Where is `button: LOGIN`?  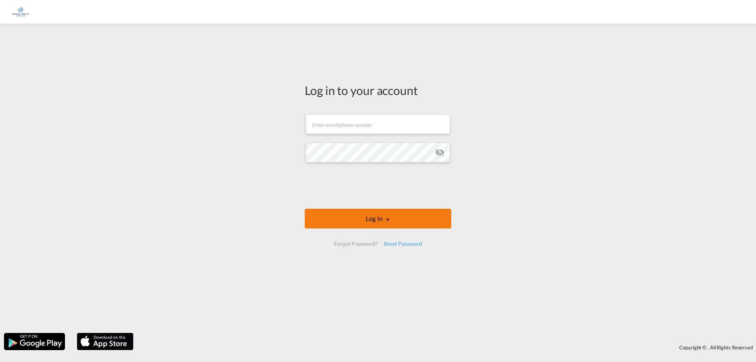
button: LOGIN is located at coordinates (378, 218).